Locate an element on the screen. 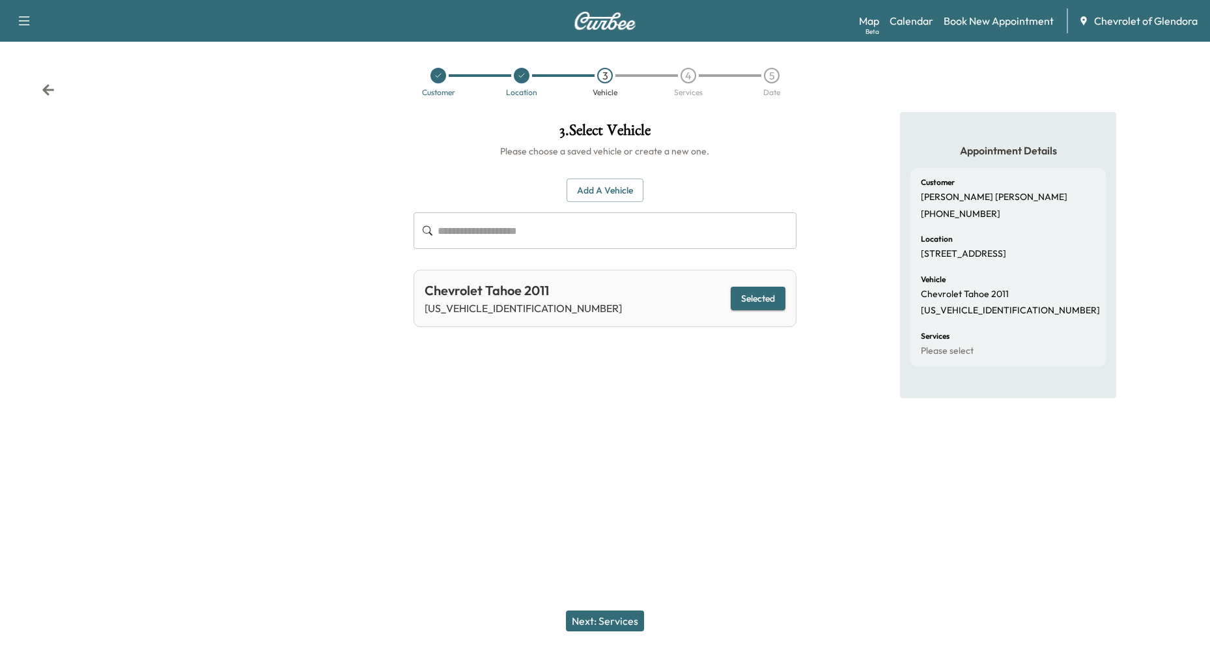 The width and height of the screenshot is (1210, 647). div: Vehicle is located at coordinates (605, 92).